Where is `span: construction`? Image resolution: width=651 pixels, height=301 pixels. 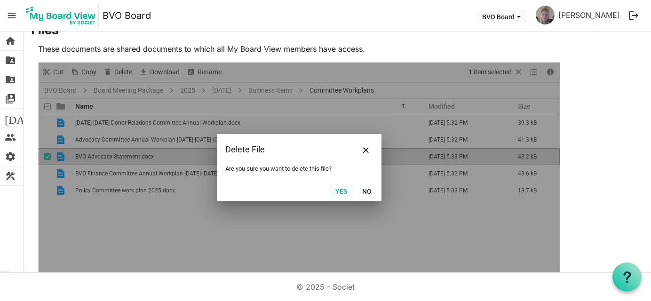
span: construction is located at coordinates (10, 176).